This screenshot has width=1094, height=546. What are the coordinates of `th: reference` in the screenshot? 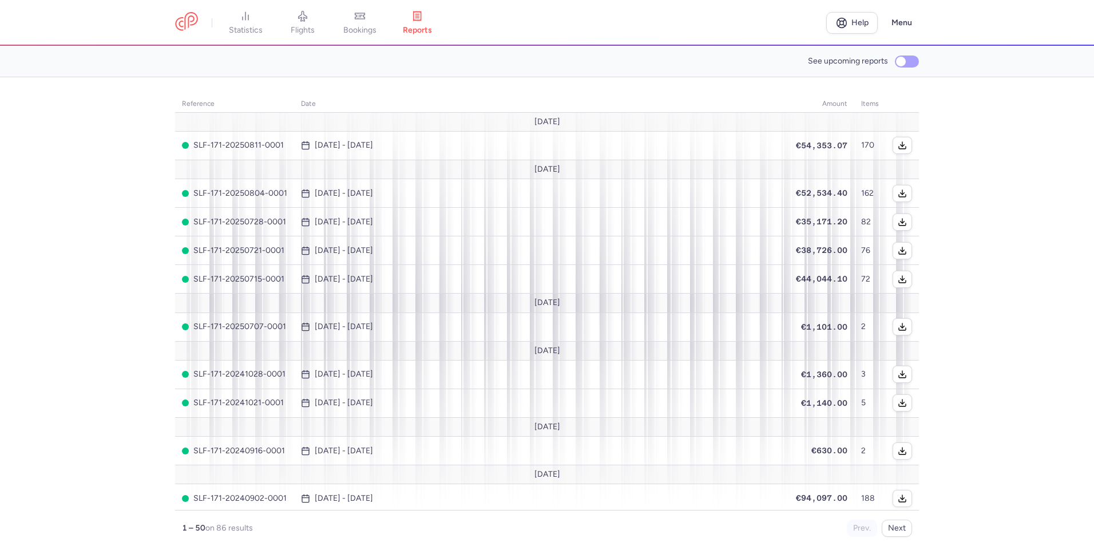 It's located at (235, 104).